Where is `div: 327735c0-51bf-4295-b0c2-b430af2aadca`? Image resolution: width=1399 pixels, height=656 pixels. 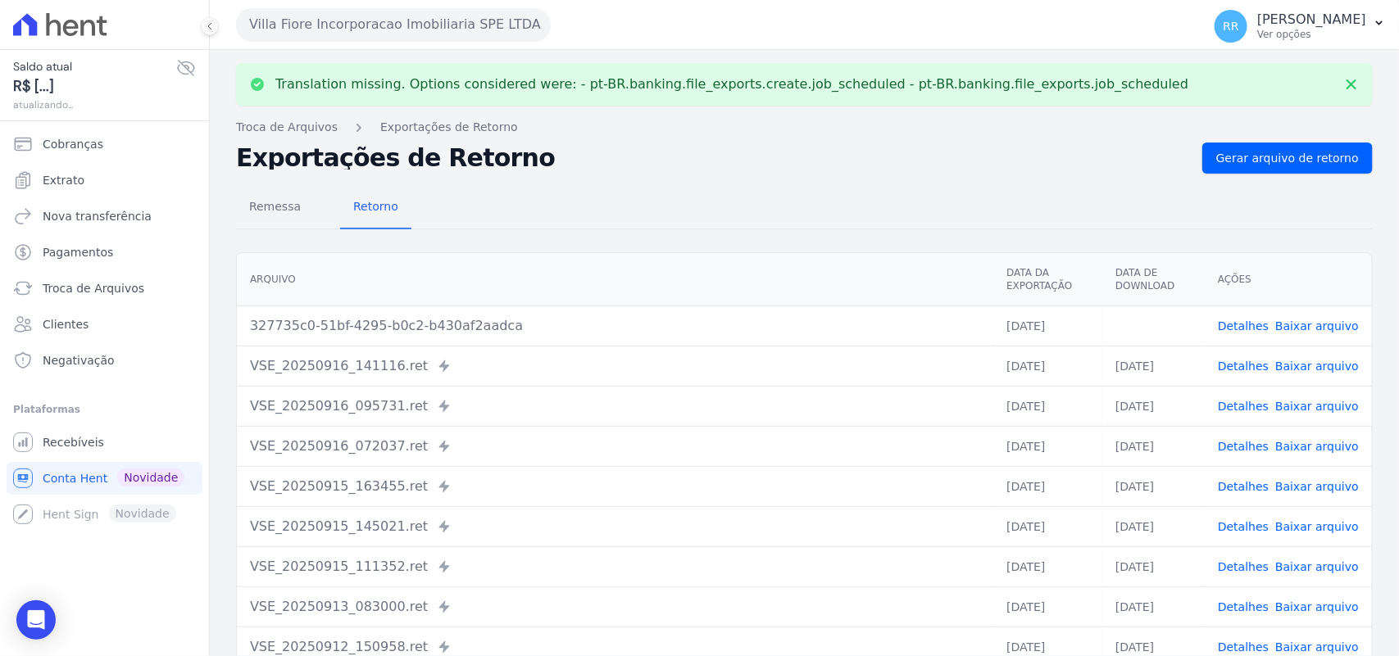
div: 327735c0-51bf-4295-b0c2-b430af2aadca is located at coordinates (615, 326).